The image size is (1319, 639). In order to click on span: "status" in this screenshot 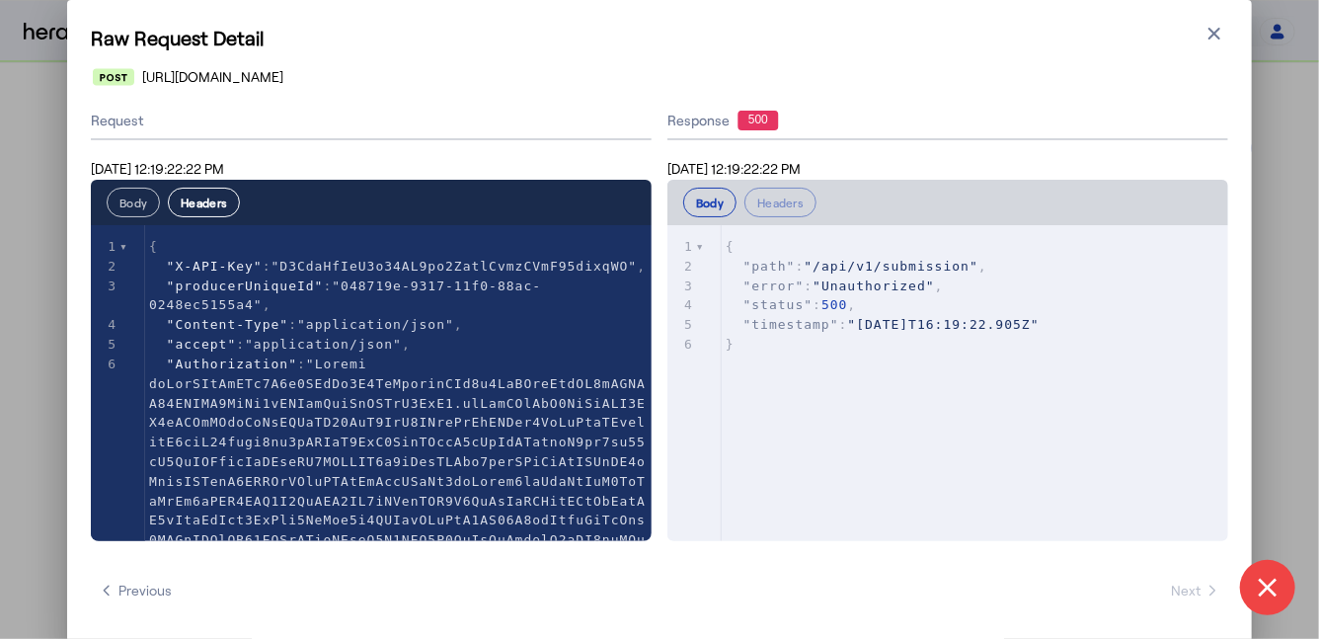, I will do `click(778, 304)`.